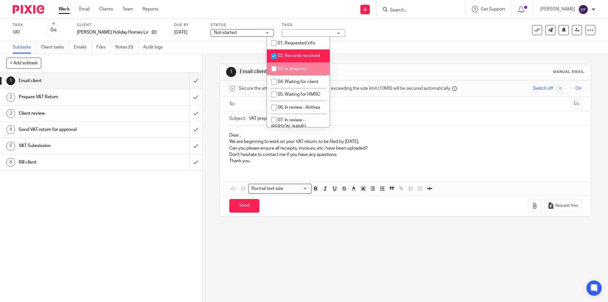 Image resolution: width=608 pixels, height=302 pixels. Describe the element at coordinates (405, 148) in the screenshot. I see `p: Can you please ensure all receipts, invoices, etc. have been uploaded?` at that location.